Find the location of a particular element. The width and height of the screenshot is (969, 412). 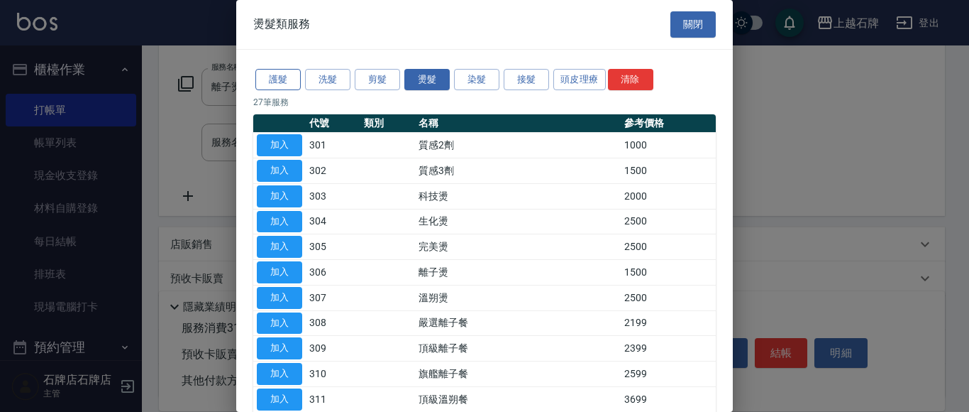

td: 質感3劑 is located at coordinates (518, 171).